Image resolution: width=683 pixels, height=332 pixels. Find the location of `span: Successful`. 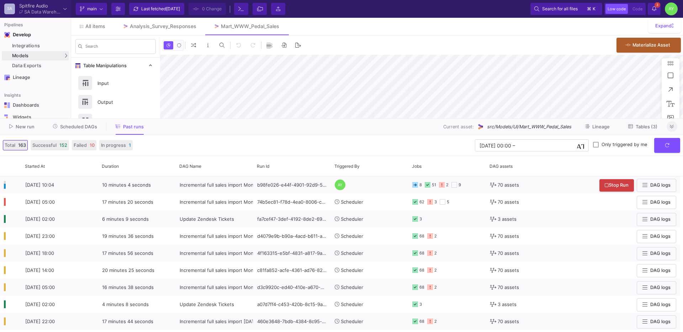

span: Successful is located at coordinates (44, 145).